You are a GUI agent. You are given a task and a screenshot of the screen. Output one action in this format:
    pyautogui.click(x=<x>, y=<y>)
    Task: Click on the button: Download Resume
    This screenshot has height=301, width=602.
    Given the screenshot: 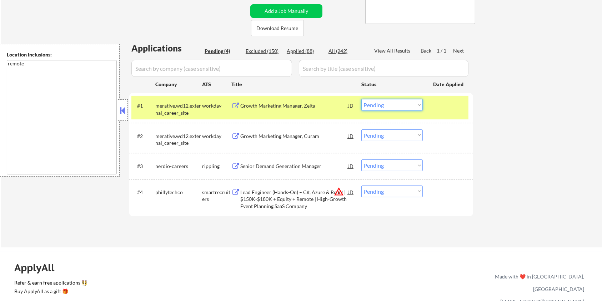 What is the action you would take?
    pyautogui.click(x=278, y=28)
    